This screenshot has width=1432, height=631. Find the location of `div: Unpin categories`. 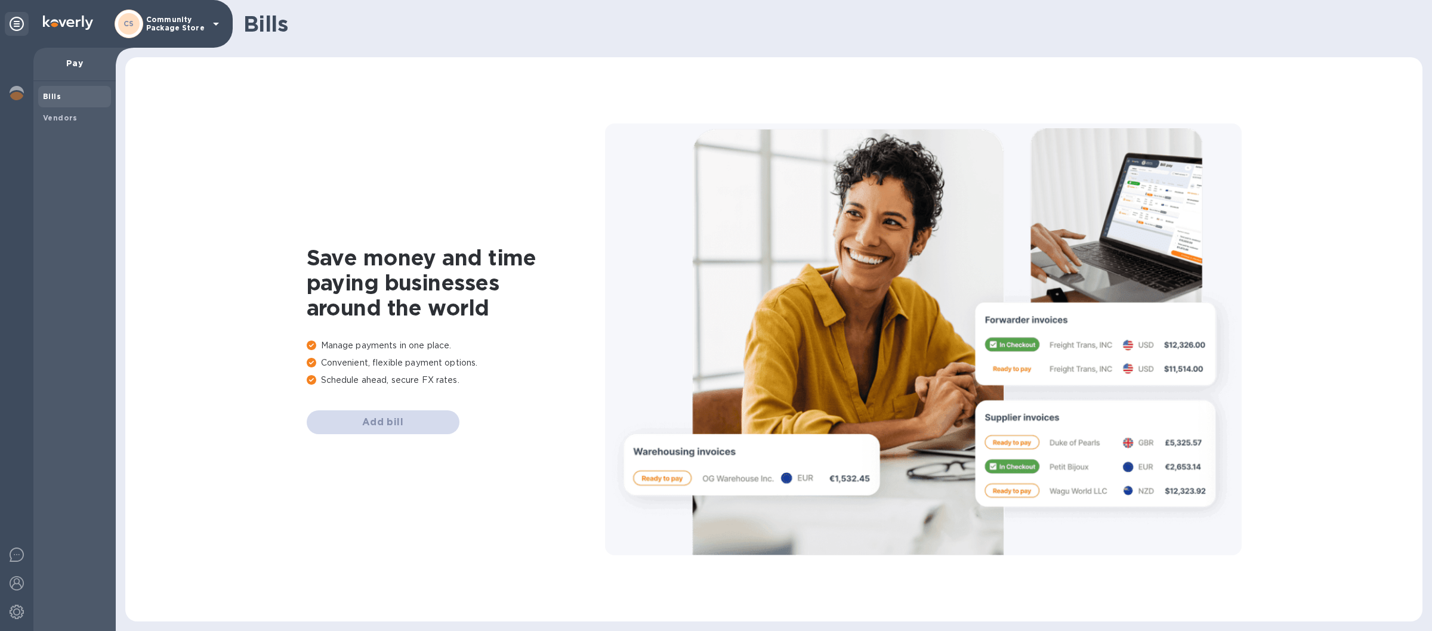

div: Unpin categories is located at coordinates (17, 24).